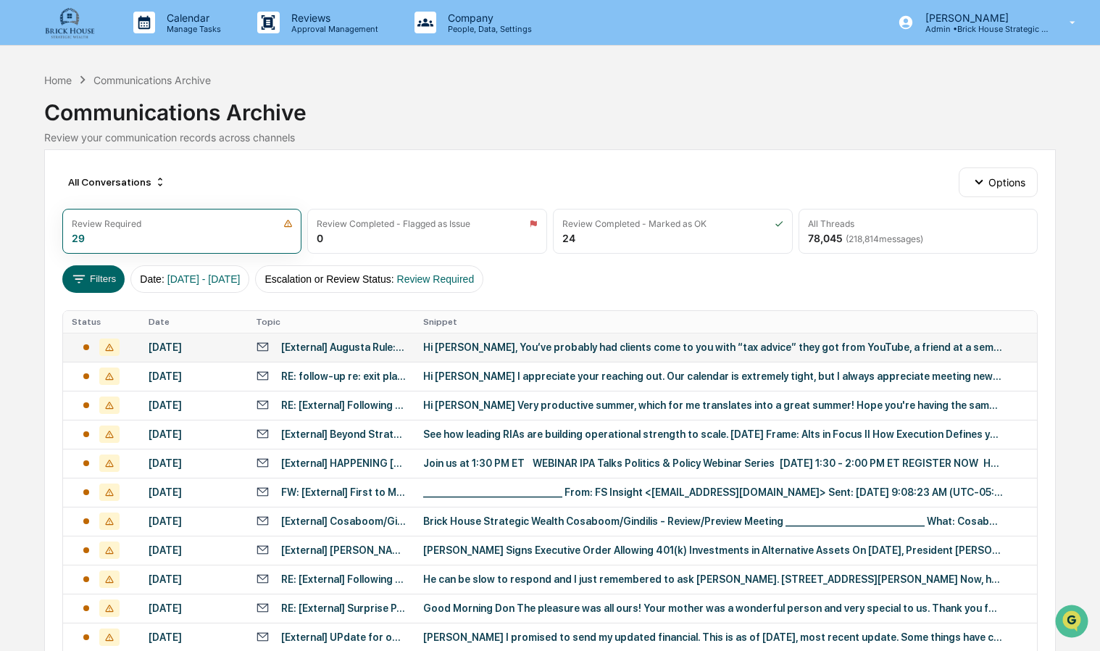 The width and height of the screenshot is (1100, 651). What do you see at coordinates (369, 279) in the screenshot?
I see `button: Escalation or Review Status:Review Required` at bounding box center [369, 279].